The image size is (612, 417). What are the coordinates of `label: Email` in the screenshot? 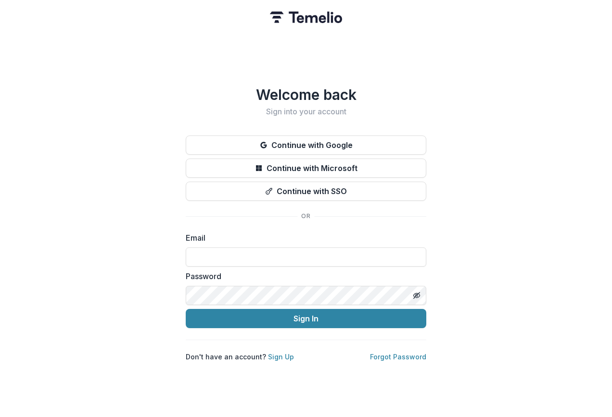 It's located at (303, 238).